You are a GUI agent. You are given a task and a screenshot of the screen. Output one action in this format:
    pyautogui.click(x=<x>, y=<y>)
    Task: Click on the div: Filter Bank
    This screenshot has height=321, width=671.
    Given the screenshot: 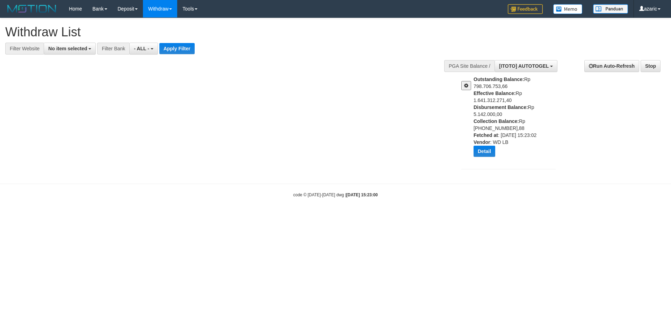 What is the action you would take?
    pyautogui.click(x=113, y=49)
    